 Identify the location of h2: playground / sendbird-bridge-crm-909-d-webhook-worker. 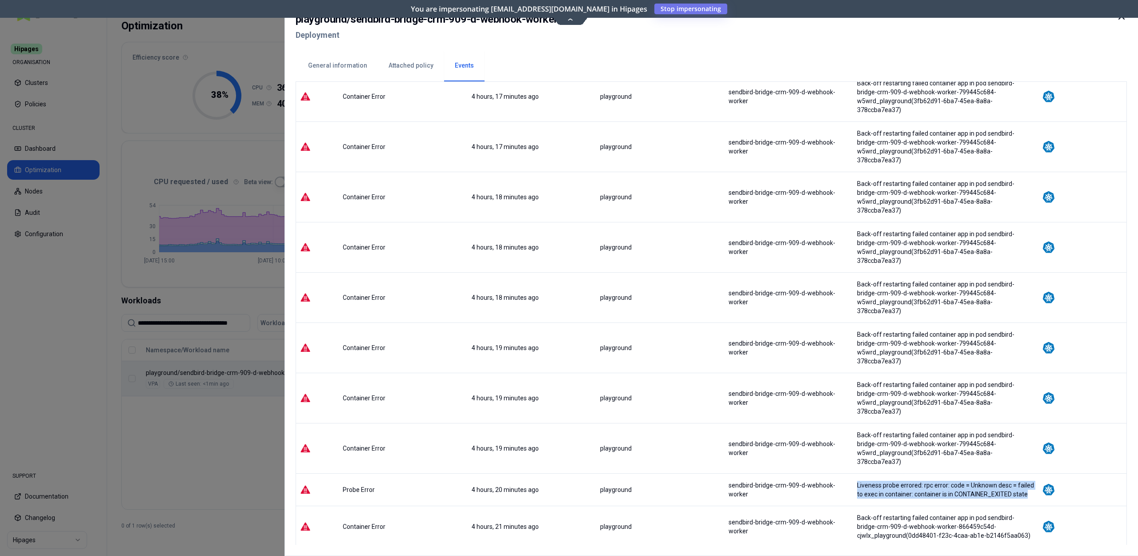
(426, 19).